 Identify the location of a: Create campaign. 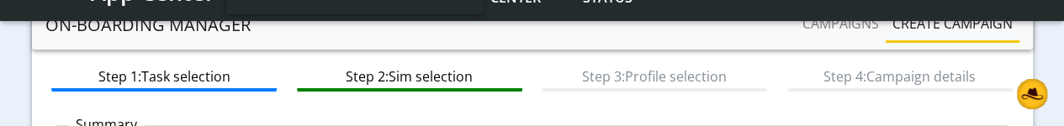
(952, 24).